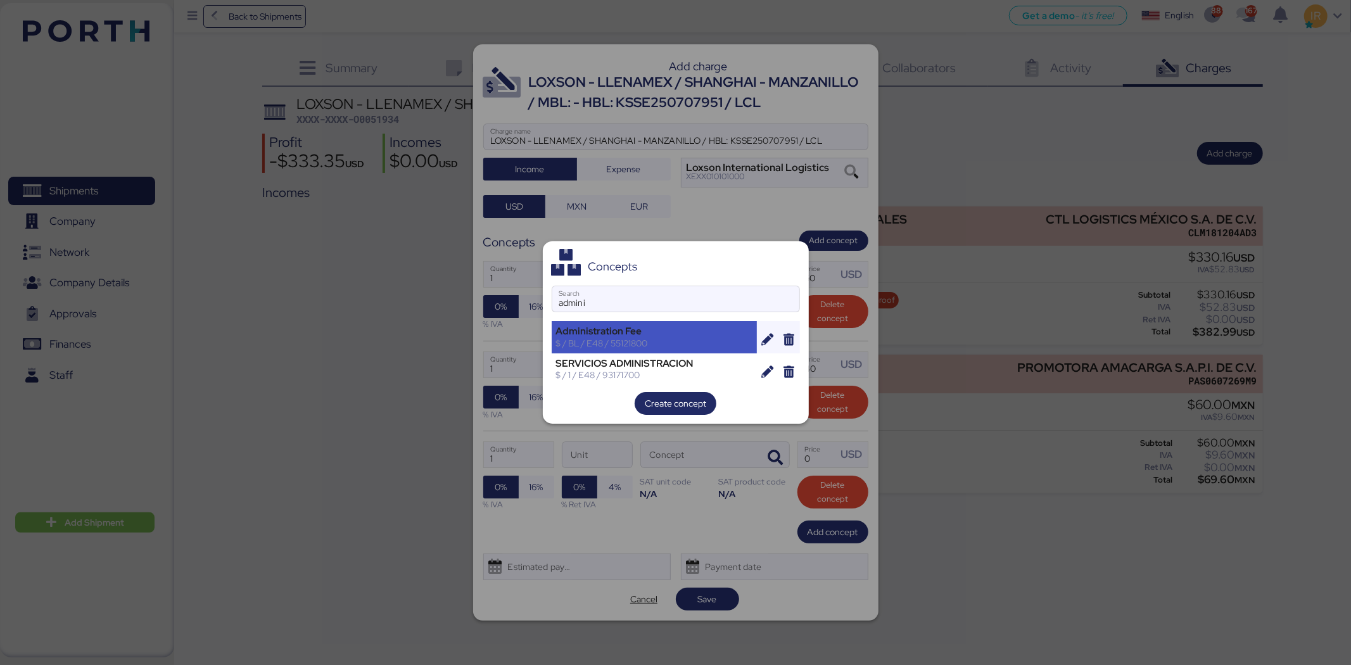  Describe the element at coordinates (675, 404) in the screenshot. I see `button: Create concept` at that location.